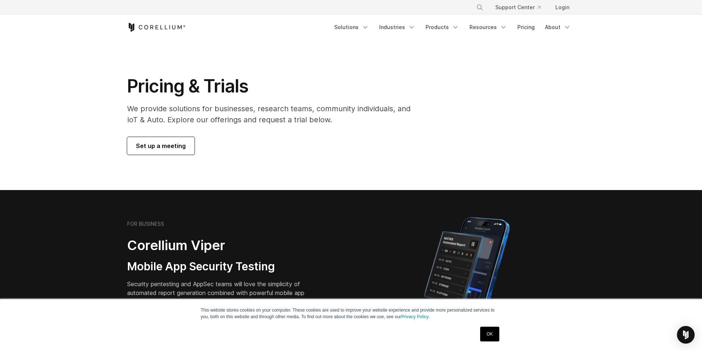 This screenshot has width=702, height=351. Describe the element at coordinates (222, 293) in the screenshot. I see `p: Security pentesting and AppSec teams will love the simplicity of automated report generation comb...` at that location.